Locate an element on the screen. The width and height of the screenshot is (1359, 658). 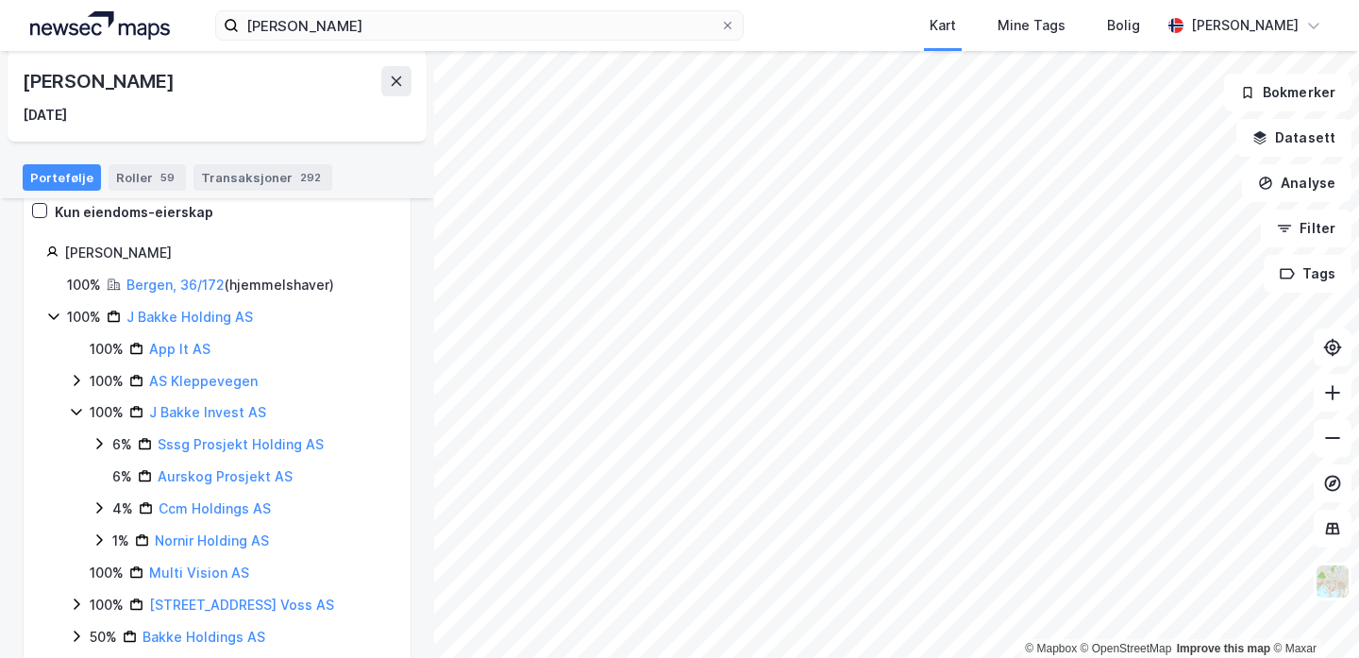
button: Analyse is located at coordinates (1297, 183).